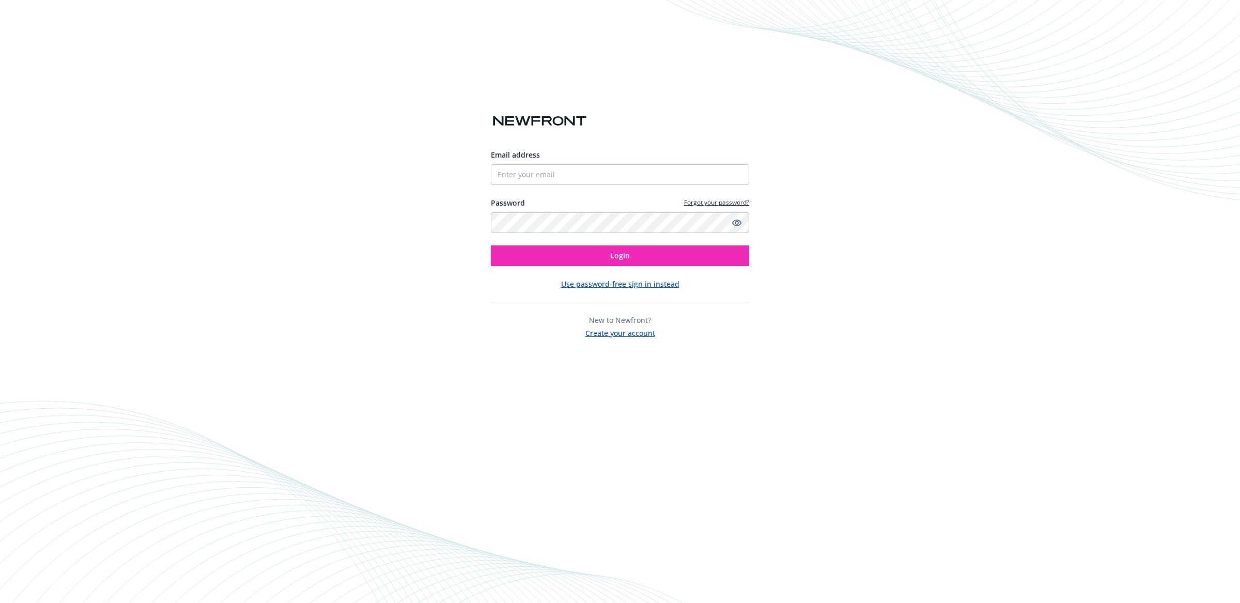 This screenshot has height=603, width=1240. Describe the element at coordinates (620, 255) in the screenshot. I see `span: Login` at that location.